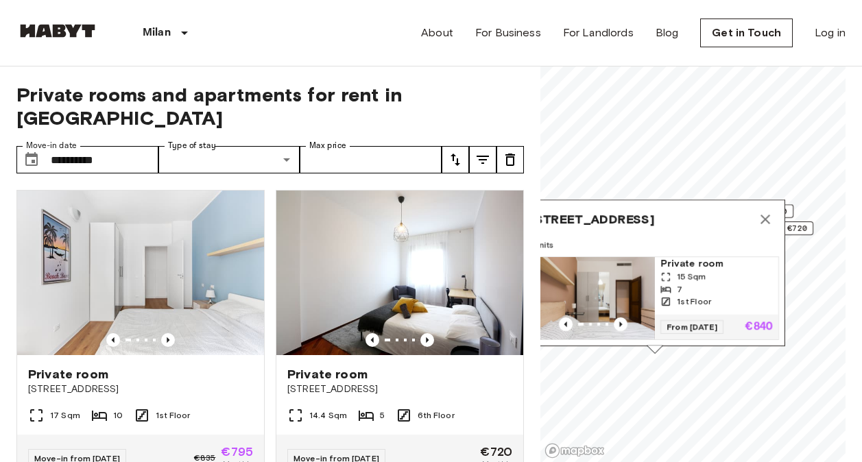 This screenshot has height=462, width=862. I want to click on span: 17 Sqm, so click(65, 416).